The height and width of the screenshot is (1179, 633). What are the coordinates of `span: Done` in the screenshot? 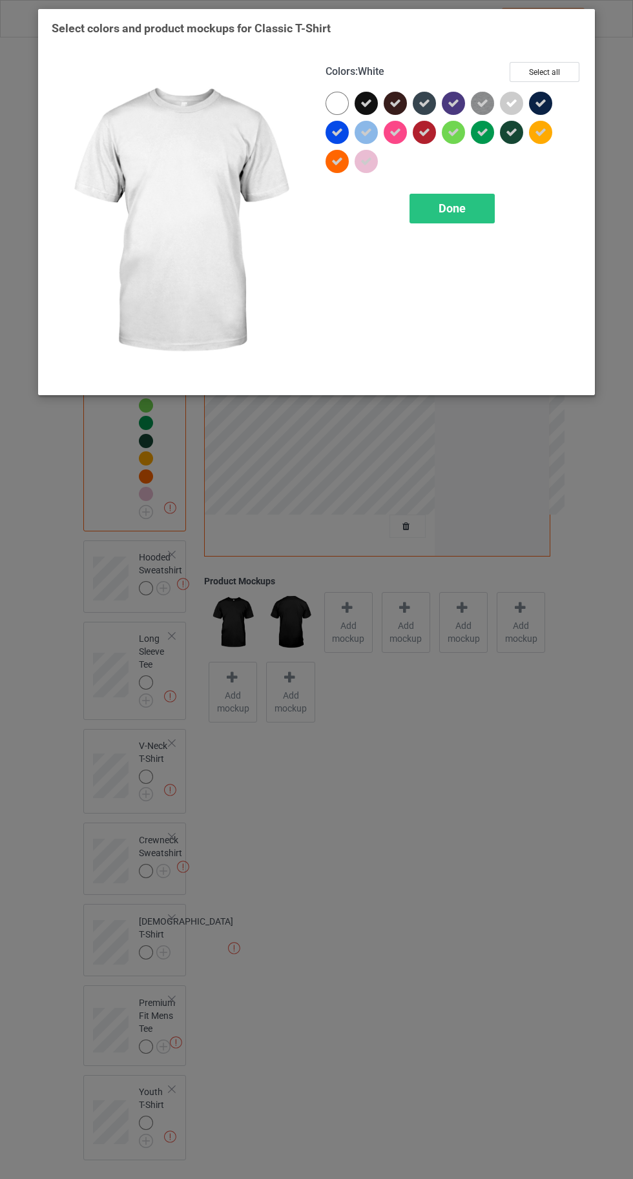 It's located at (452, 208).